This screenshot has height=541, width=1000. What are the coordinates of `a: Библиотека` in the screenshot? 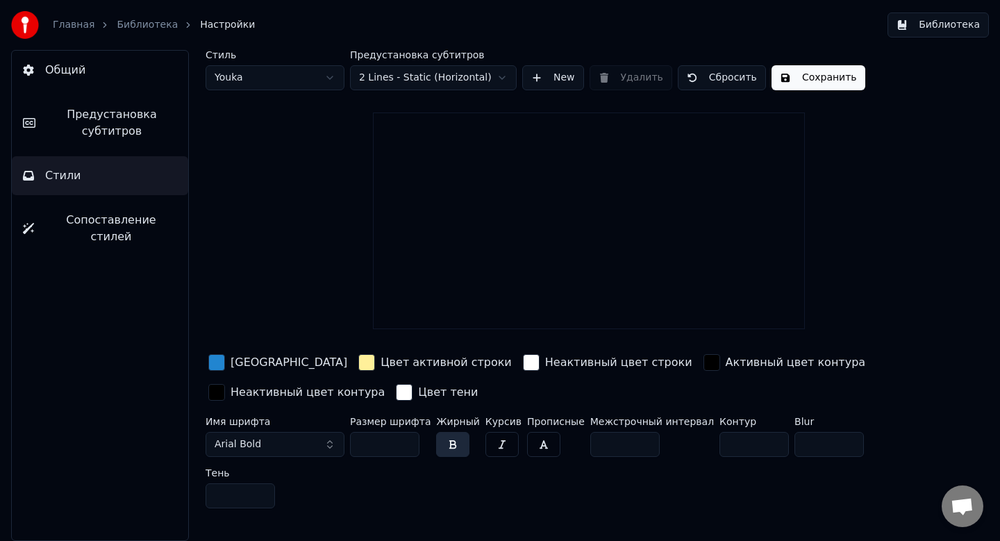 It's located at (147, 25).